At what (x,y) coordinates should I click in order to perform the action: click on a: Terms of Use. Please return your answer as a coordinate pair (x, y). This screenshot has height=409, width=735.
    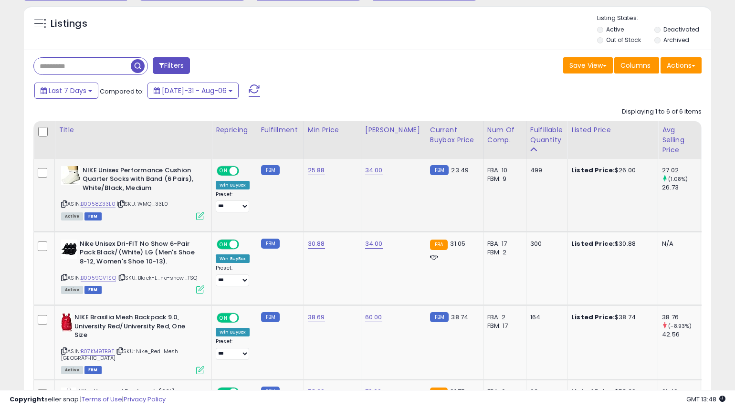
    Looking at the image, I should click on (102, 399).